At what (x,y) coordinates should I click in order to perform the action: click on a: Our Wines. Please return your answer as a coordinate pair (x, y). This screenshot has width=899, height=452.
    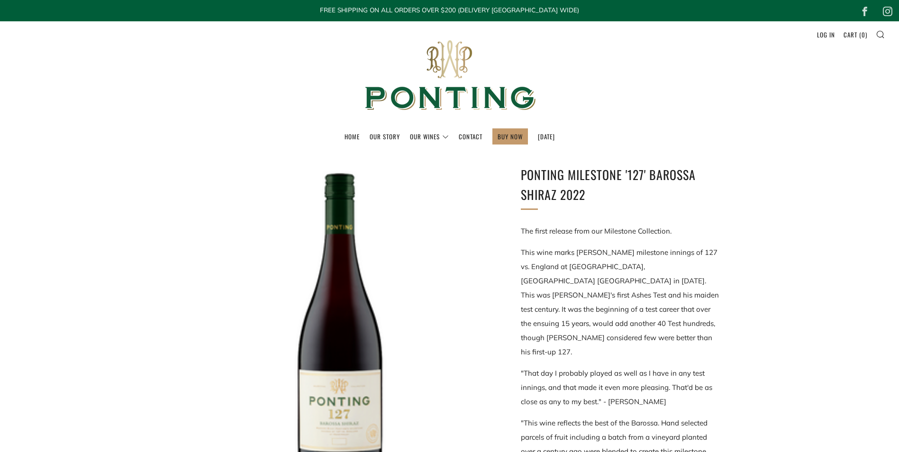
    Looking at the image, I should click on (429, 136).